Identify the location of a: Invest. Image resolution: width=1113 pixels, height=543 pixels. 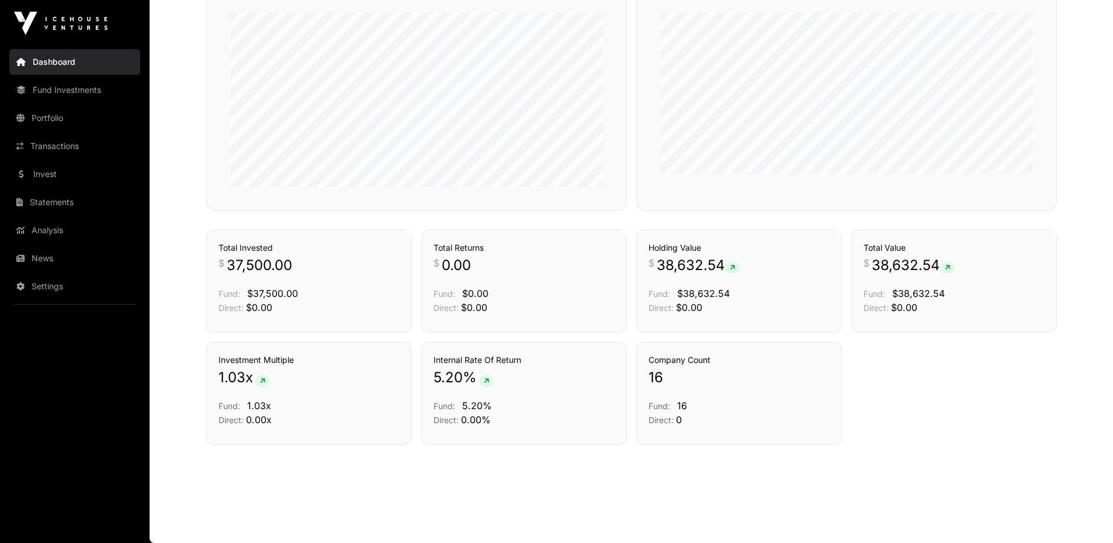
(75, 174).